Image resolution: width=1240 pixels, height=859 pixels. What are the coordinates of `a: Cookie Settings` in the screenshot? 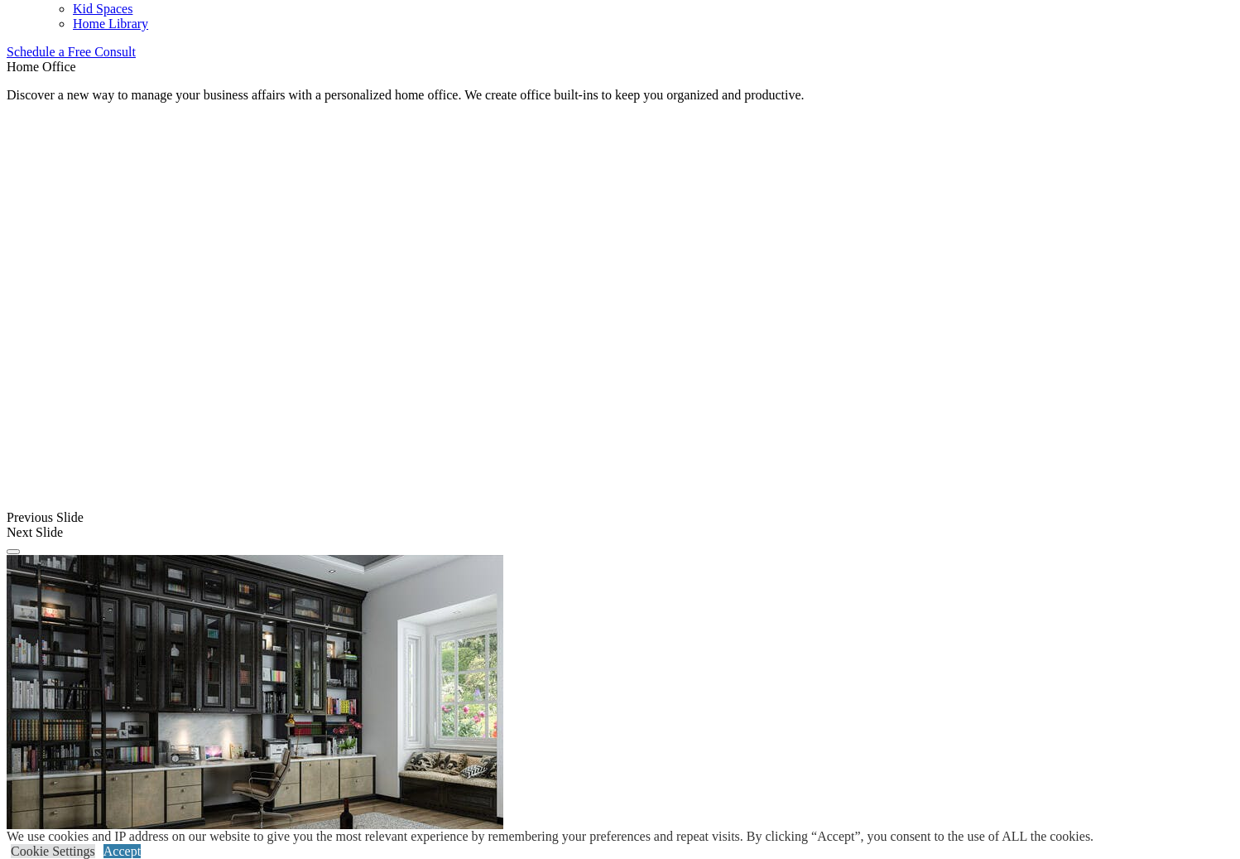 It's located at (53, 850).